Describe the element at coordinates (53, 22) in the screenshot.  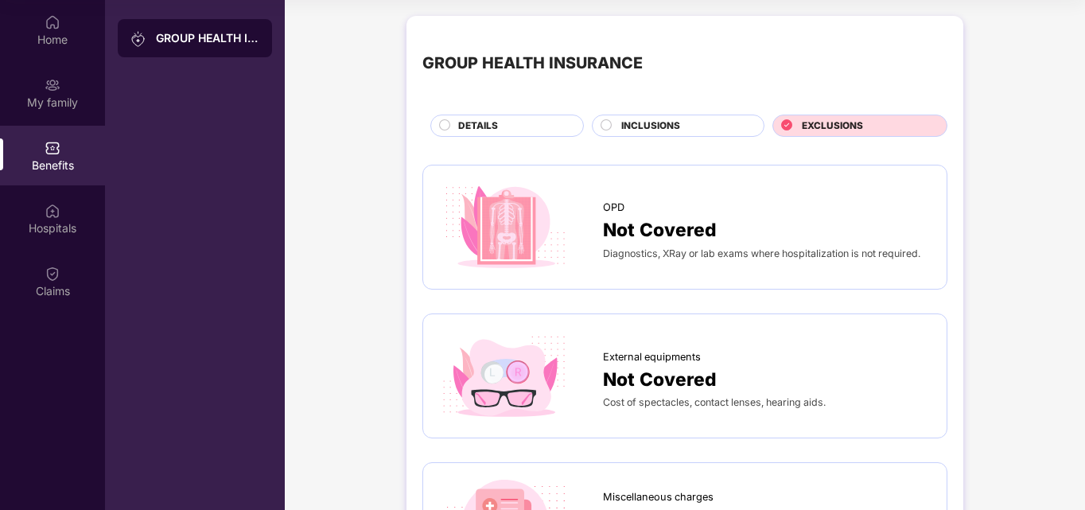
I see `img: svg+xml;base64,PHN2ZyBpZD0iSG9tZSIgeG1sbnM9Imh0dHA6Ly93d3cudzMub3JnLzIwMDAvc3ZnIiB3aWR0aD0iMjAiIG...` at that location.